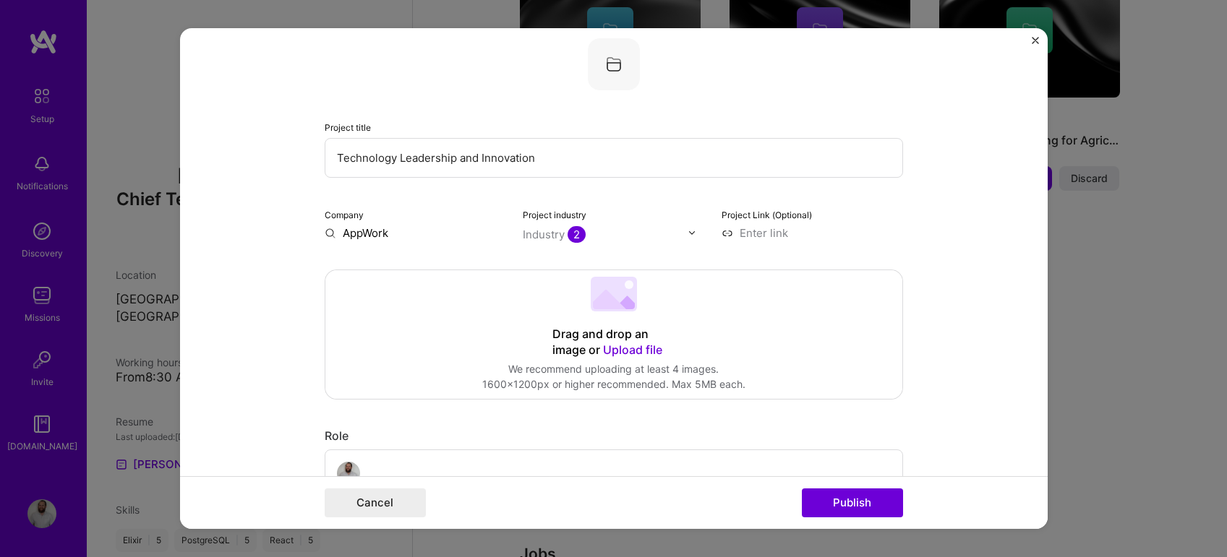 Image resolution: width=1227 pixels, height=557 pixels. I want to click on button: Close, so click(1035, 44).